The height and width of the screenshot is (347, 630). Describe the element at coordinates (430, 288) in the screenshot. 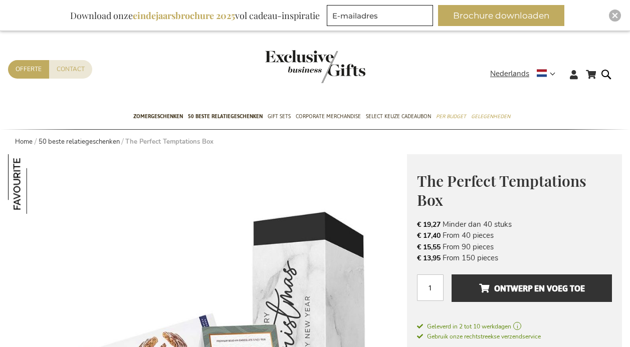

I see `input: Aantal` at that location.